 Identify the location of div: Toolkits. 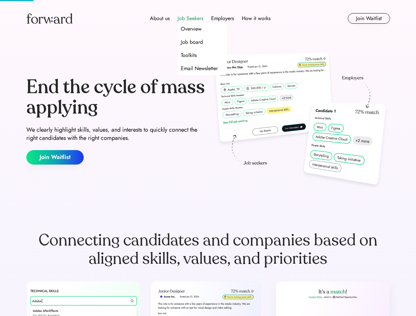
(189, 55).